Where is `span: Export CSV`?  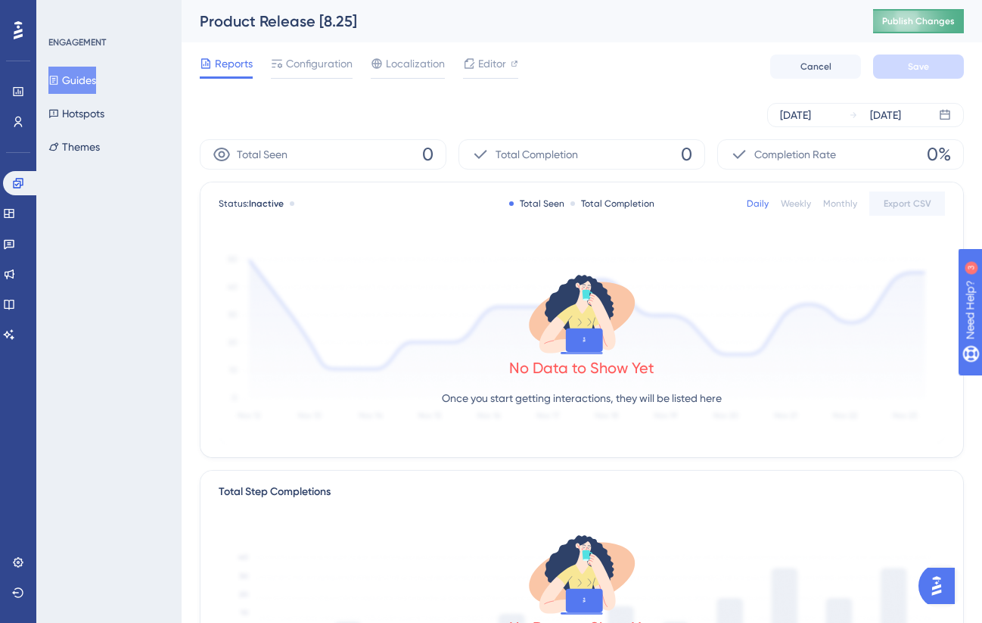
span: Export CSV is located at coordinates (907, 204).